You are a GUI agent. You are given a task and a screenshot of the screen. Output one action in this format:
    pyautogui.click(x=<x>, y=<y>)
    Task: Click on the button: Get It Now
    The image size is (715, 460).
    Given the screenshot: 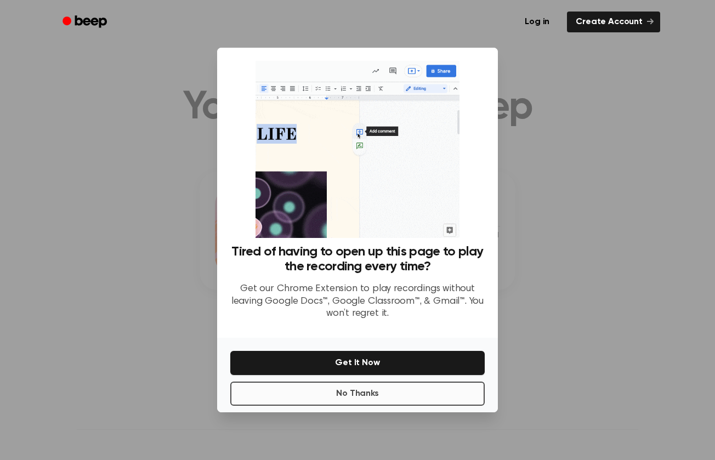 What is the action you would take?
    pyautogui.click(x=357, y=363)
    